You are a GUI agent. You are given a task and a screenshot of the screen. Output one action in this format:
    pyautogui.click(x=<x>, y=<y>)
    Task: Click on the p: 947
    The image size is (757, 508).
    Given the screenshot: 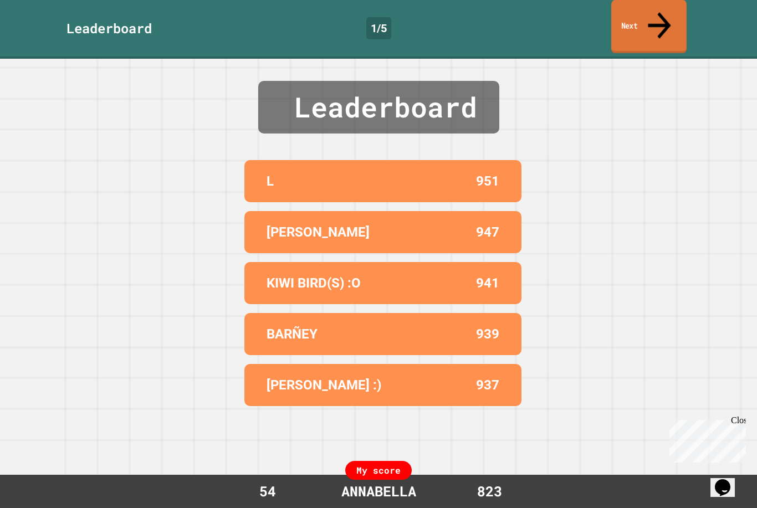 What is the action you would take?
    pyautogui.click(x=488, y=232)
    